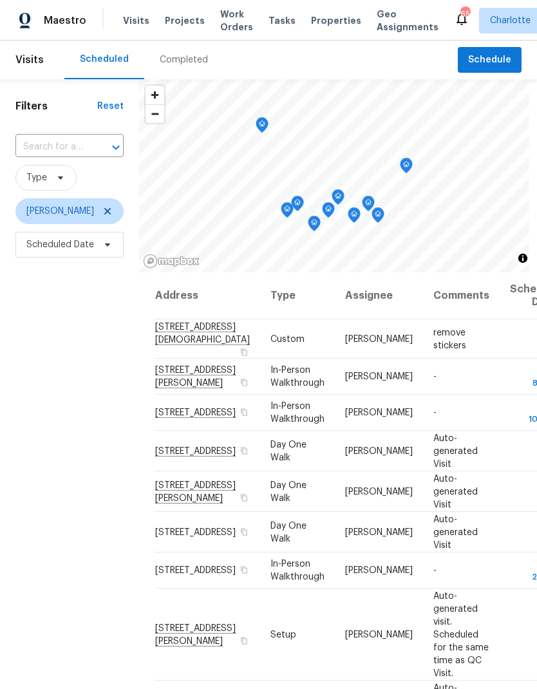  What do you see at coordinates (185, 21) in the screenshot?
I see `span: Projects` at bounding box center [185, 21].